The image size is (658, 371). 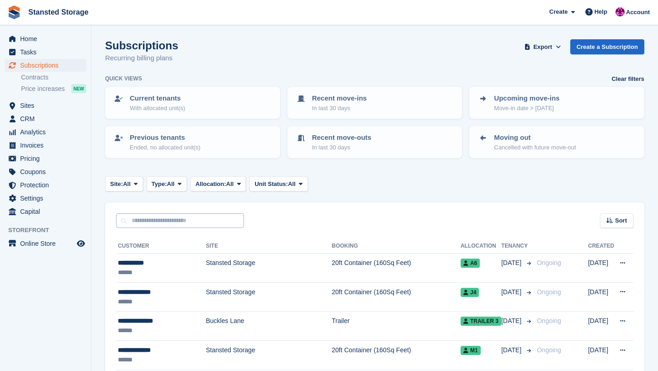 I want to click on span: Settings, so click(x=48, y=198).